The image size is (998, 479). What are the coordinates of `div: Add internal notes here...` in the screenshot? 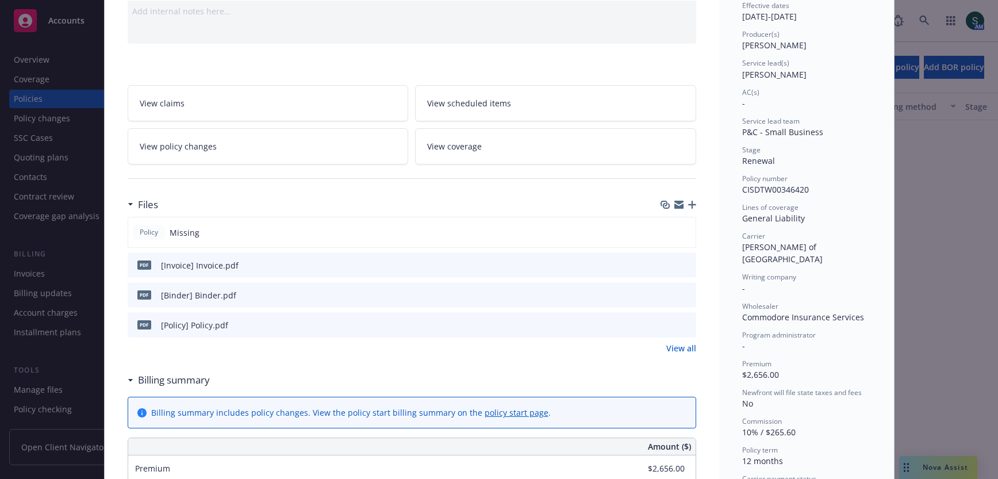 It's located at (412, 11).